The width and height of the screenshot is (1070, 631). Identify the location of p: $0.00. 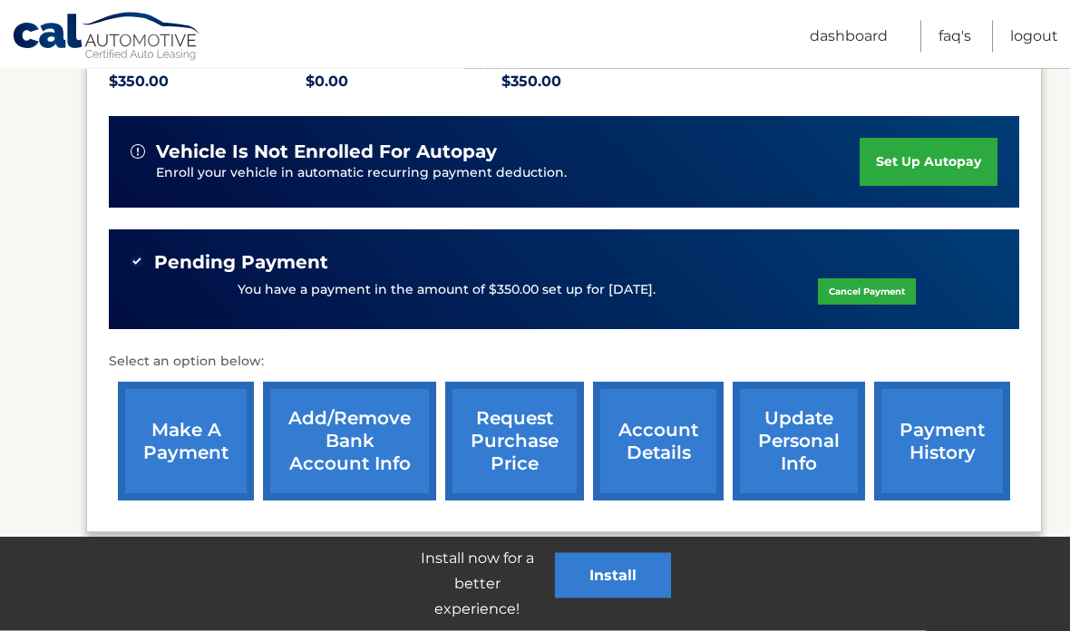
(404, 83).